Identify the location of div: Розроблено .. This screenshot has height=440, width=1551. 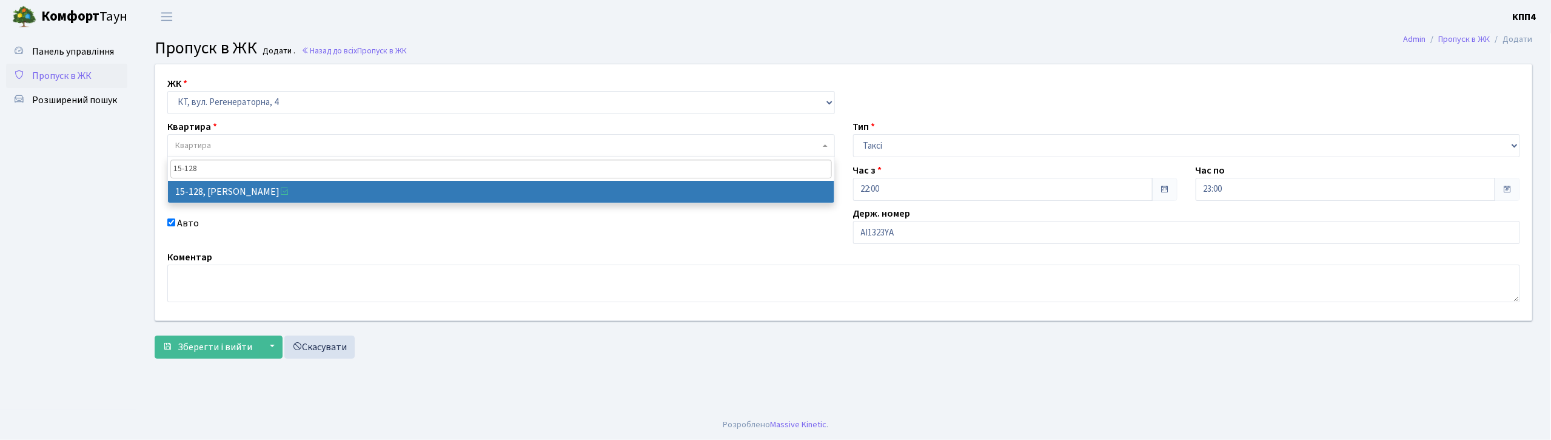
(776, 425).